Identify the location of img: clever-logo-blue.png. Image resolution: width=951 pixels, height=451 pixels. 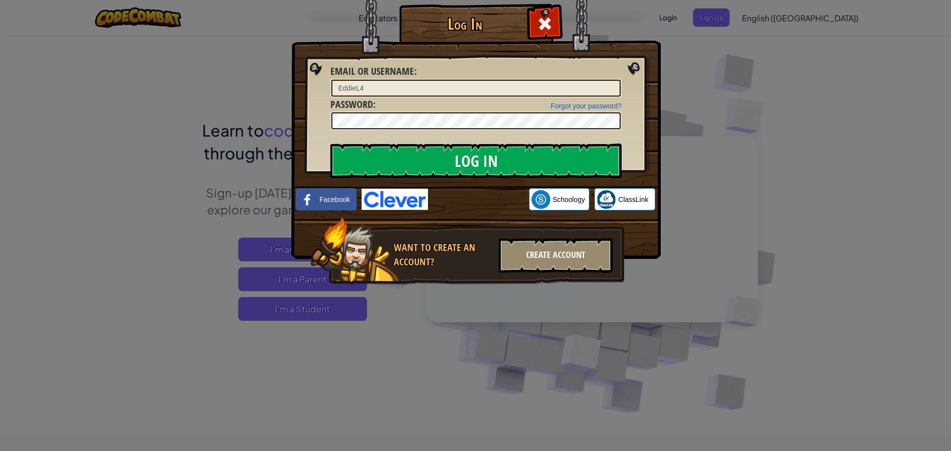
(395, 199).